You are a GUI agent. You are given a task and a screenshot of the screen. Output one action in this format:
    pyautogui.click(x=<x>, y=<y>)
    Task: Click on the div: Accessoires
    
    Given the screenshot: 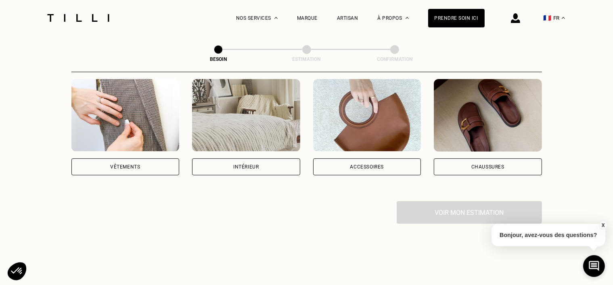 What is the action you would take?
    pyautogui.click(x=367, y=167)
    